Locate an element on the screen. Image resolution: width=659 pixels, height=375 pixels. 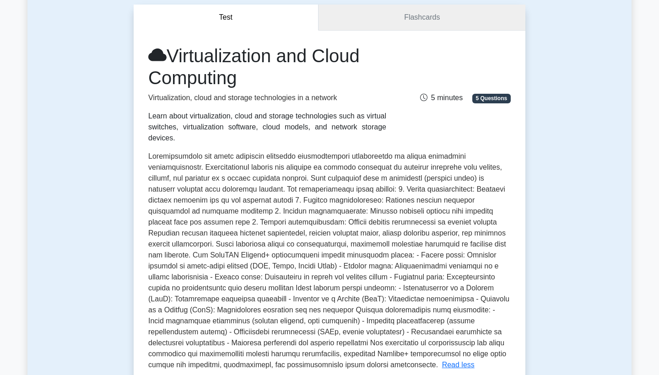
span: Loremipsumdolo sit ametc adipiscin elitseddo eiusmodtempori utlaboreetdo ma aliqua enimadmini ven... is located at coordinates (329, 261).